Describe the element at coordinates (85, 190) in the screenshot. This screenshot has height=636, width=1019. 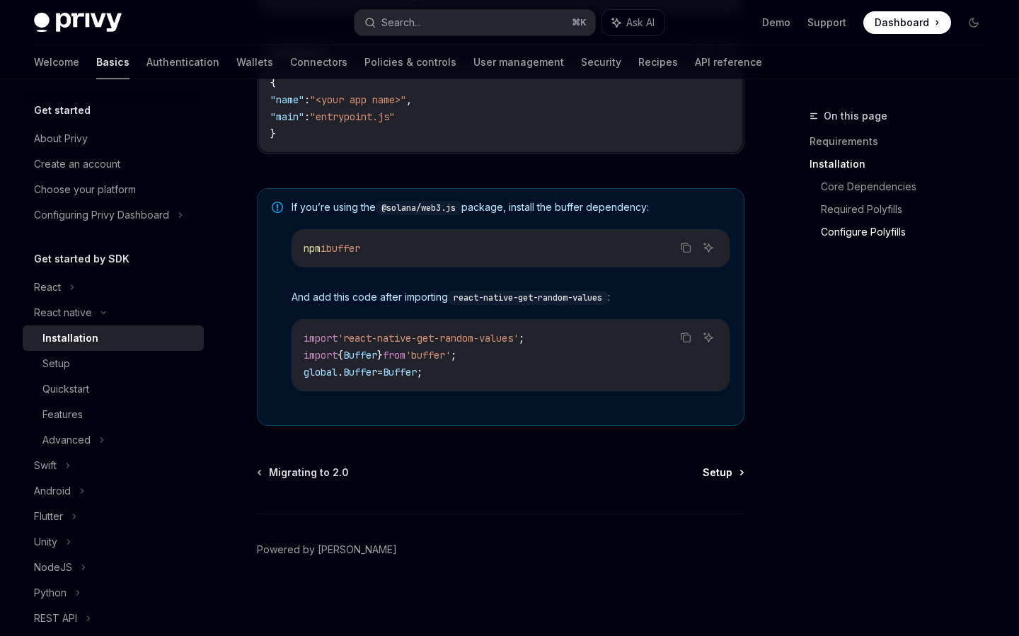
I see `div: Choose your platform` at that location.